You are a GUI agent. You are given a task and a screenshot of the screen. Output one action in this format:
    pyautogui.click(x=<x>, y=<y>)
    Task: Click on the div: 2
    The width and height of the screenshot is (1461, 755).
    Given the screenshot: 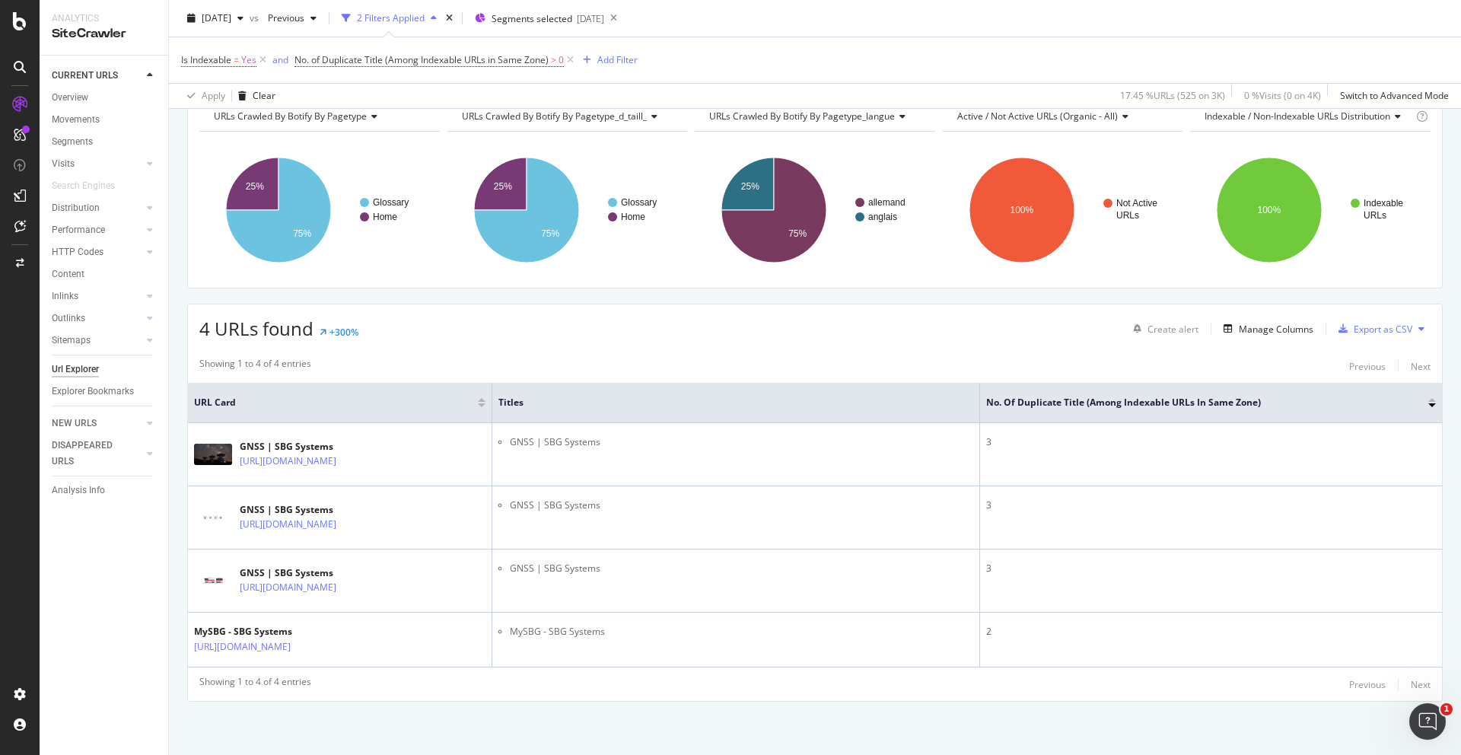 What is the action you would take?
    pyautogui.click(x=1210, y=631)
    